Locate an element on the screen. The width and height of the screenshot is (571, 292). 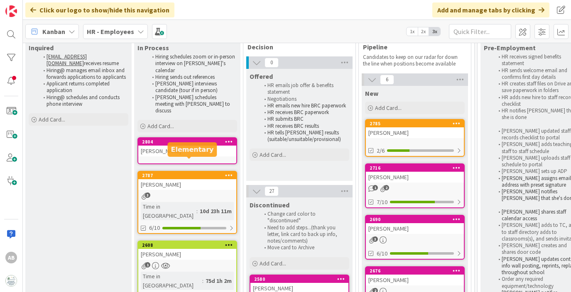
span: Decision is located at coordinates (296, 47).